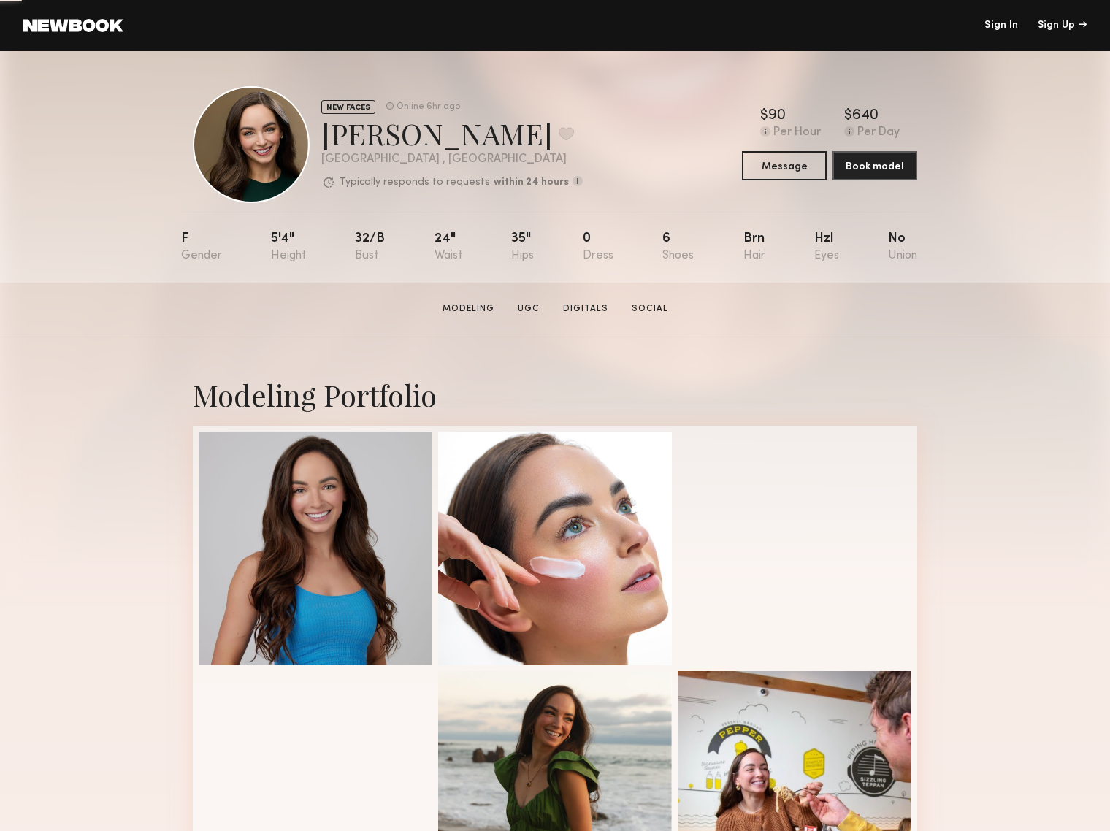 This screenshot has height=831, width=1110. Describe the element at coordinates (348, 107) in the screenshot. I see `div: NEW FACES` at that location.